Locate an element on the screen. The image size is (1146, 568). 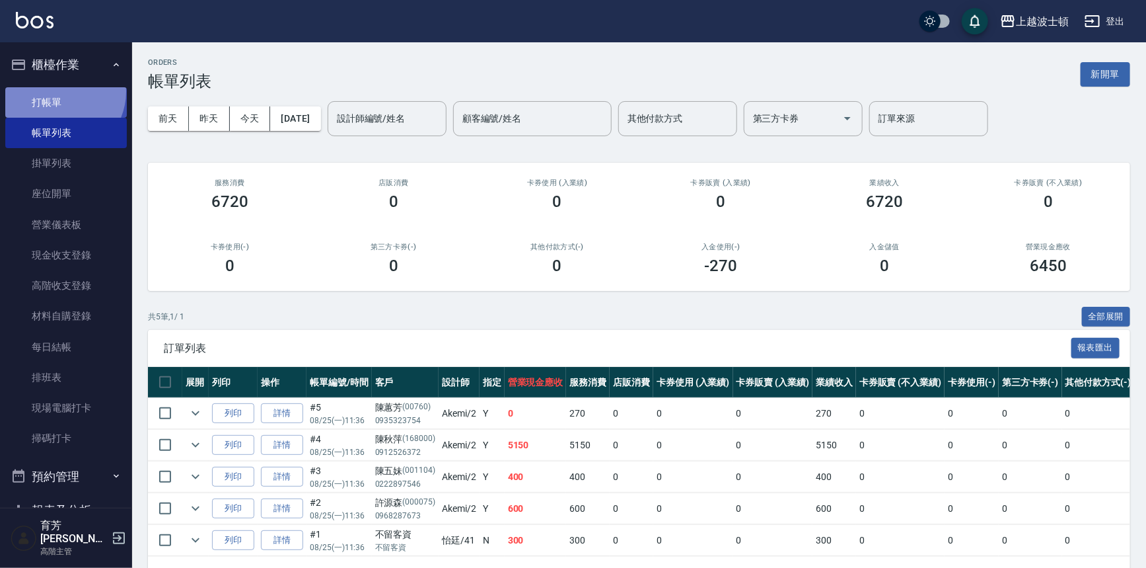
th: 指定 is located at coordinates (492, 382).